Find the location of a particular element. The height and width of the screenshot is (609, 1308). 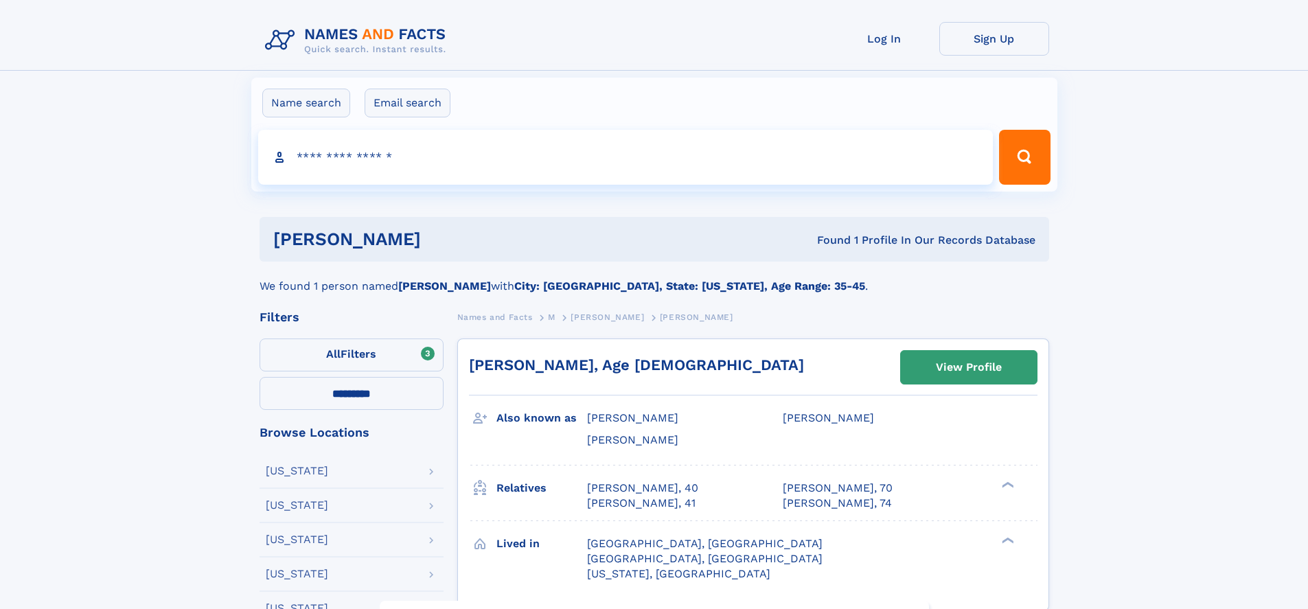

h3: Lived in is located at coordinates (542, 544).